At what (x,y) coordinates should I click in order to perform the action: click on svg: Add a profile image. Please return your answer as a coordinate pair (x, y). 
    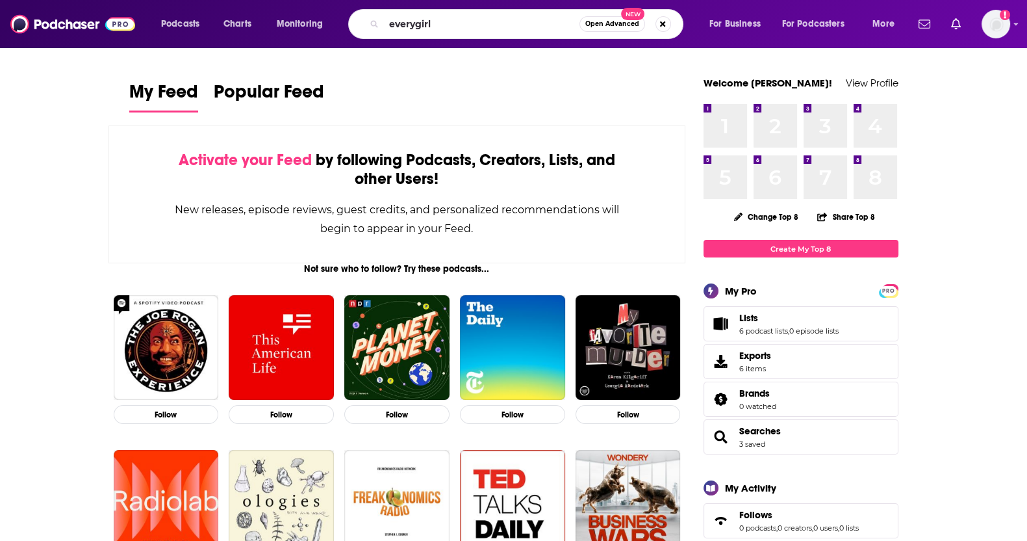
    Looking at the image, I should click on (1005, 15).